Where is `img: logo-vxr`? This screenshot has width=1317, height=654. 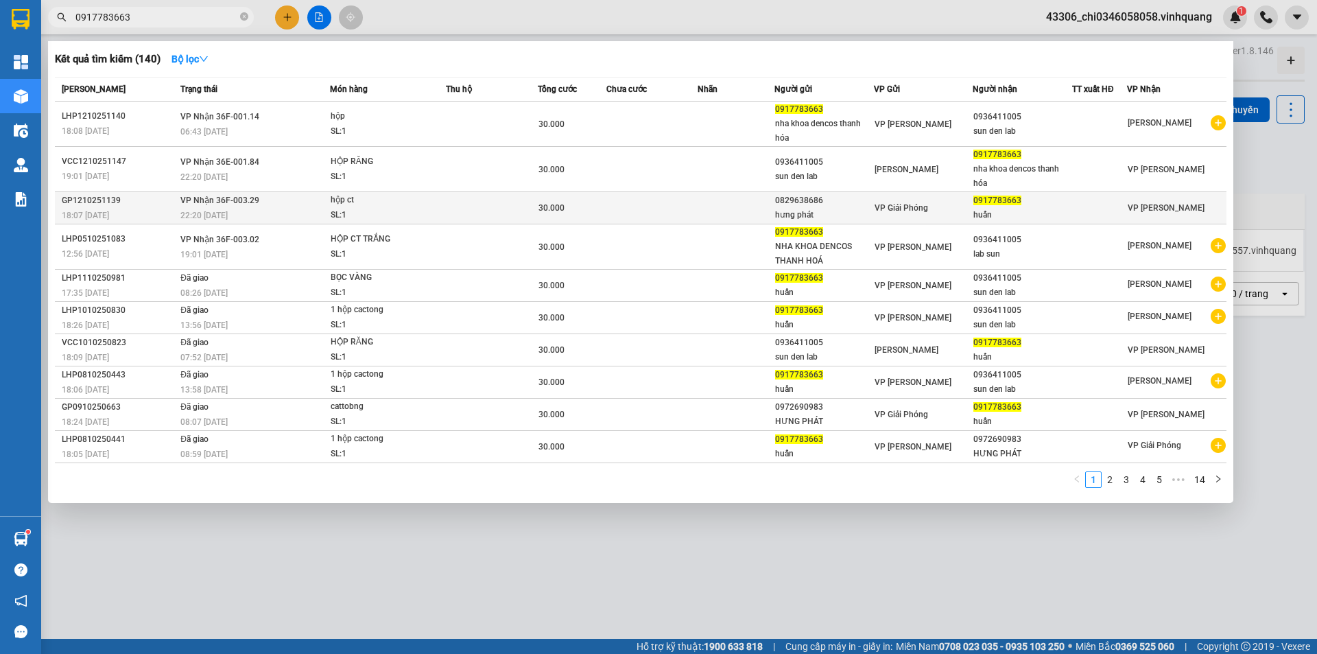
img: logo-vxr is located at coordinates (21, 19).